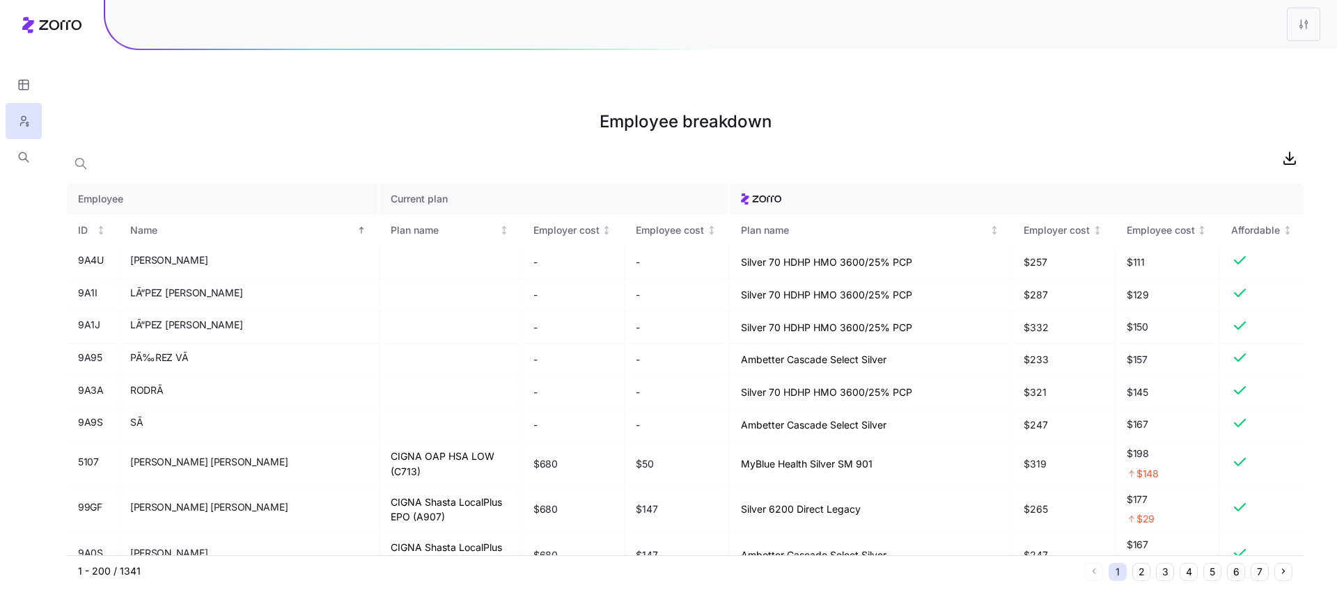 Image resolution: width=1337 pixels, height=599 pixels. Describe the element at coordinates (90, 508) in the screenshot. I see `span: 99GF` at that location.